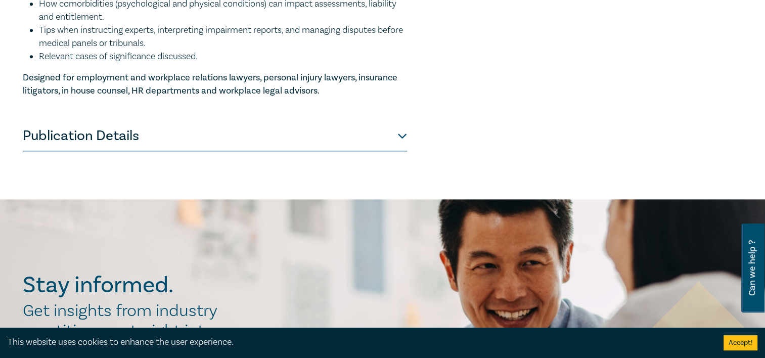 The image size is (765, 358). What do you see at coordinates (142, 285) in the screenshot?
I see `h2: Stay informed.` at bounding box center [142, 285].